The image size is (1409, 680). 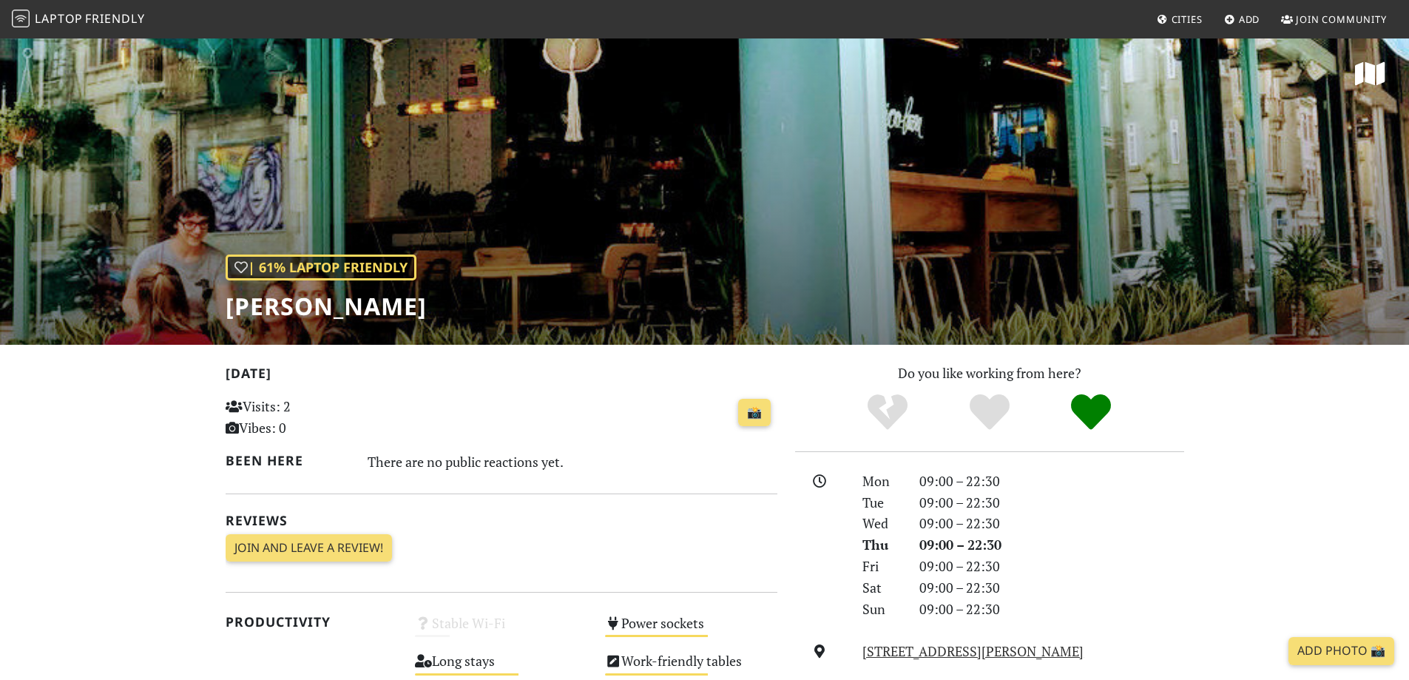 What do you see at coordinates (502, 520) in the screenshot?
I see `h2: Reviews` at bounding box center [502, 520].